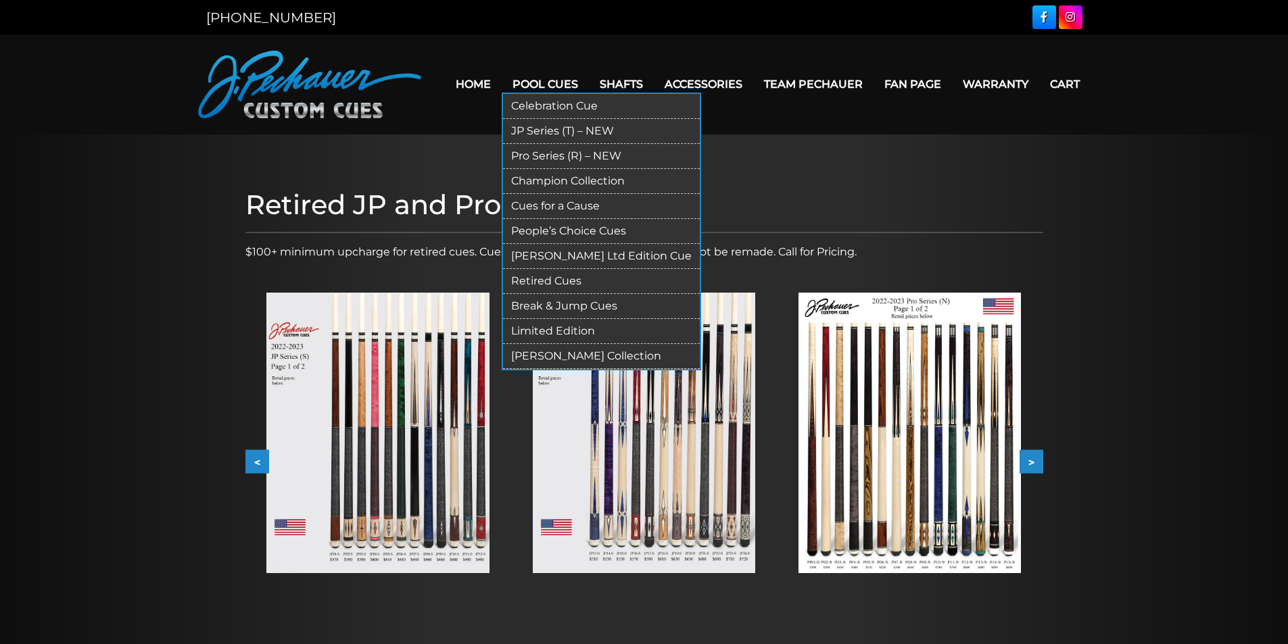 This screenshot has height=644, width=1288. Describe the element at coordinates (601, 281) in the screenshot. I see `a: Retired Cues` at that location.